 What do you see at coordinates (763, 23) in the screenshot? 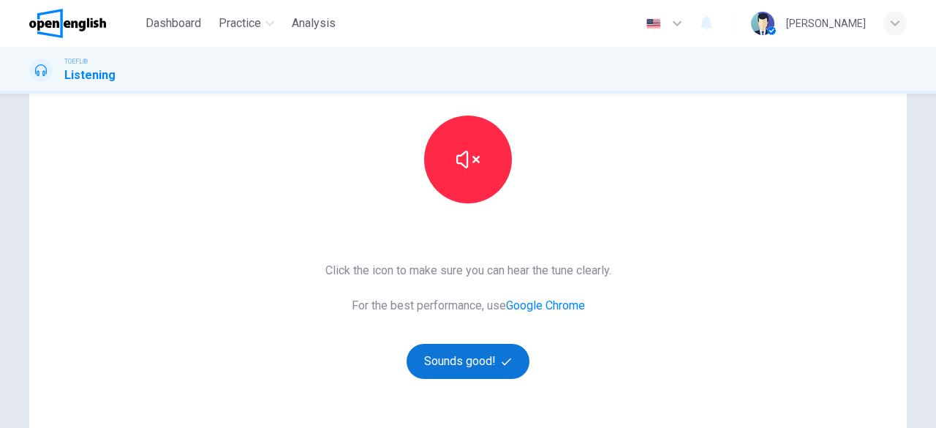
I see `img: Profile picture` at bounding box center [763, 23].